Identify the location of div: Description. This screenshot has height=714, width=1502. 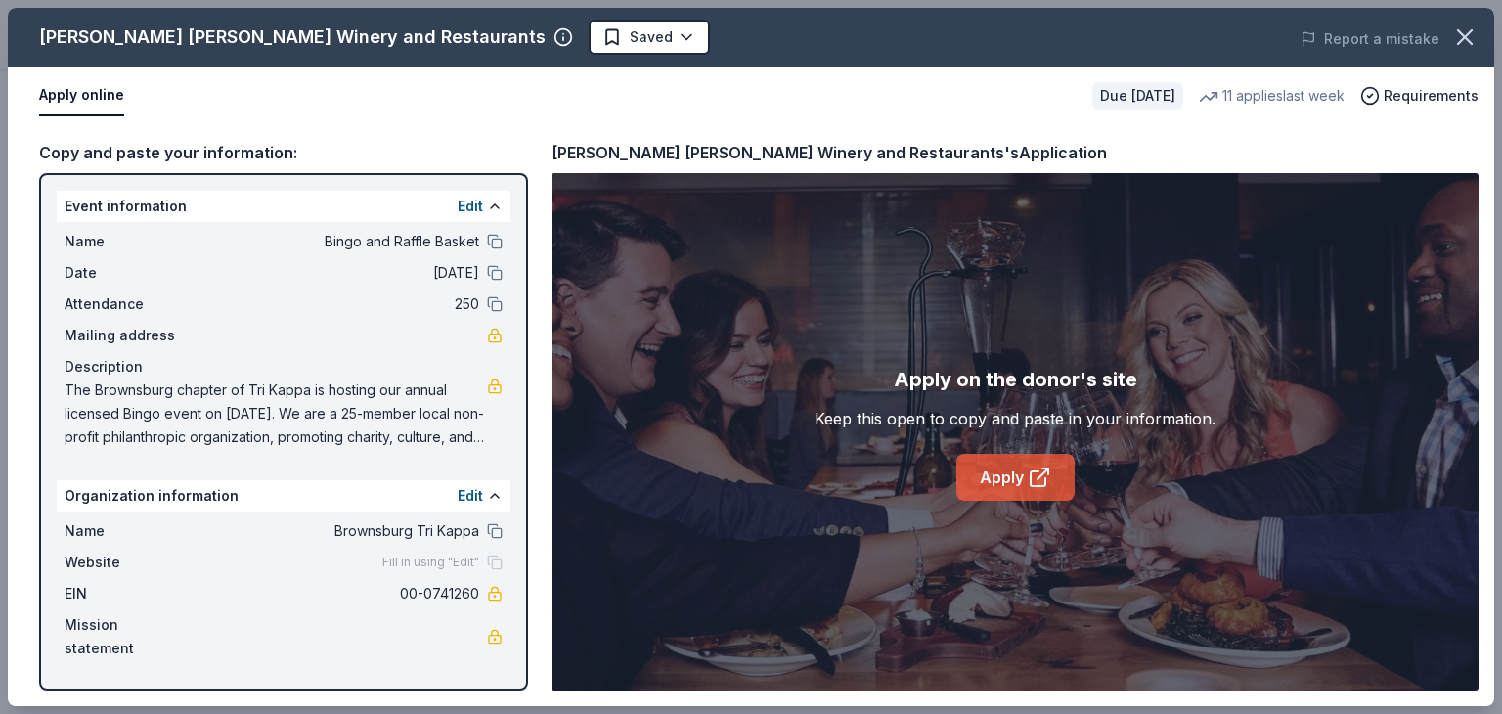
(284, 367).